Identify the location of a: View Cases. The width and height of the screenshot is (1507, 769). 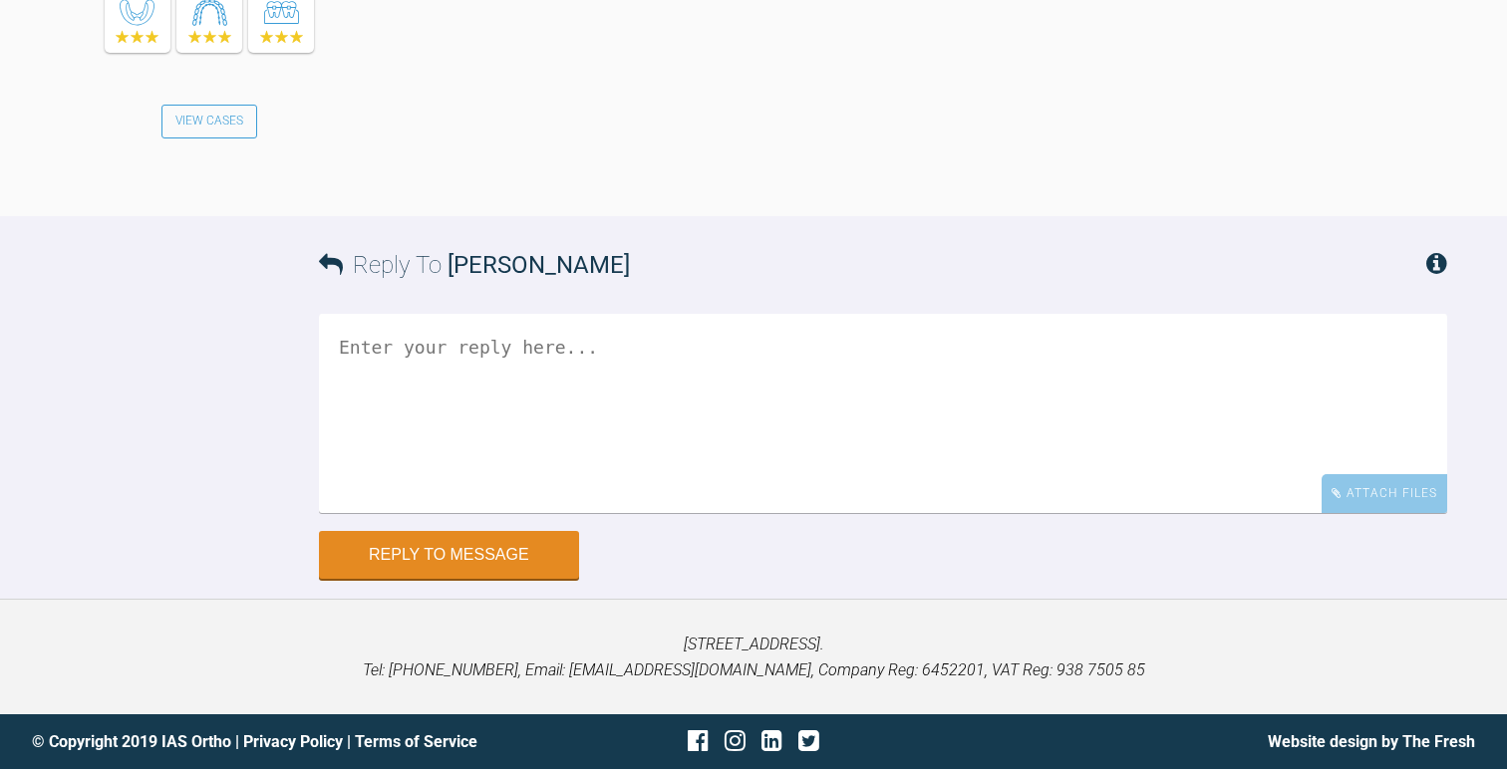
(209, 122).